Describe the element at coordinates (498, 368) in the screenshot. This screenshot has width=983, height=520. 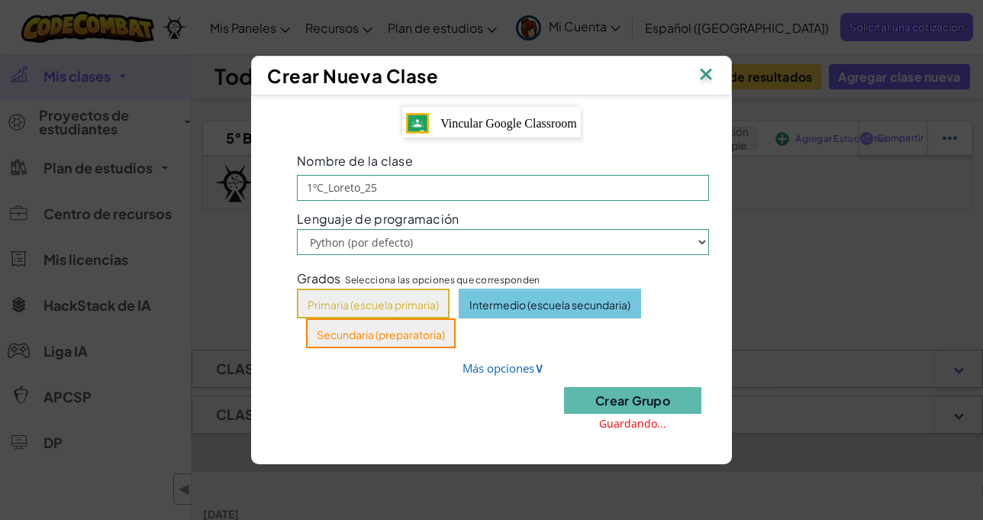
I see `font: Más opciones` at that location.